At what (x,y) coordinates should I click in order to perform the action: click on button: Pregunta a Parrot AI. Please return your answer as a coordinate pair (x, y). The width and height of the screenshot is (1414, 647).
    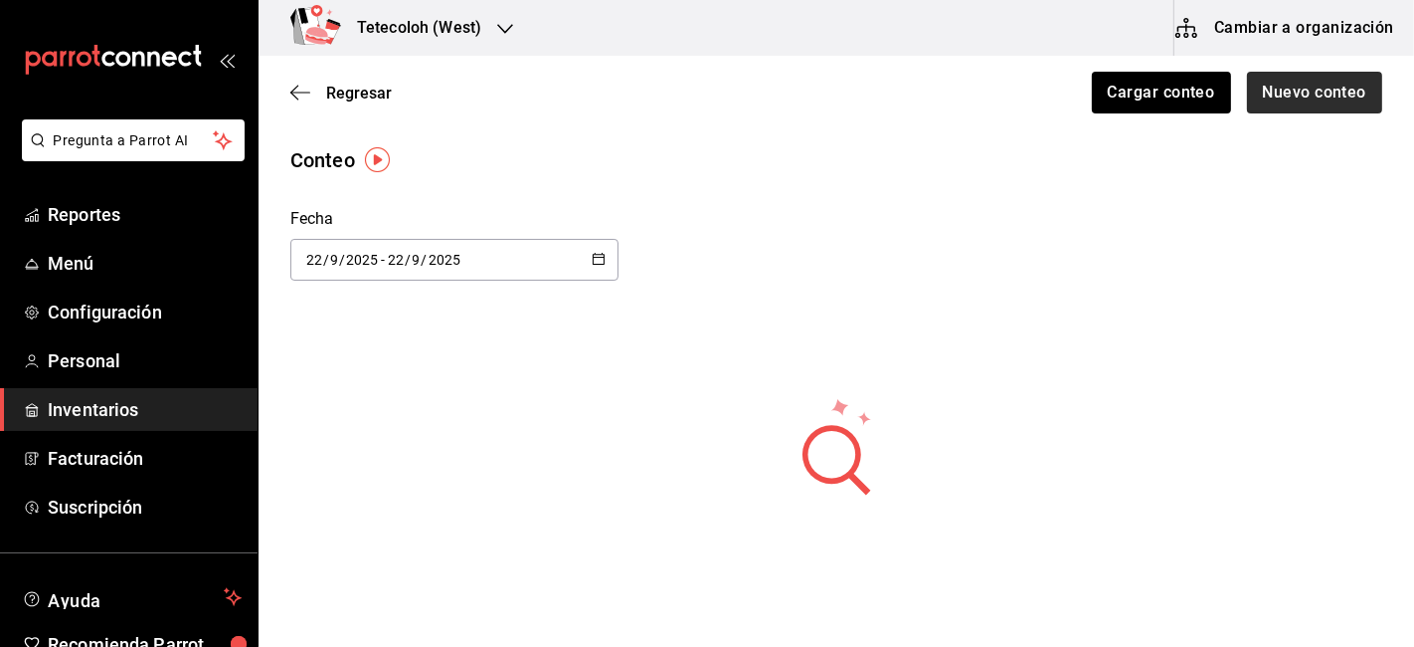
    Looking at the image, I should click on (133, 140).